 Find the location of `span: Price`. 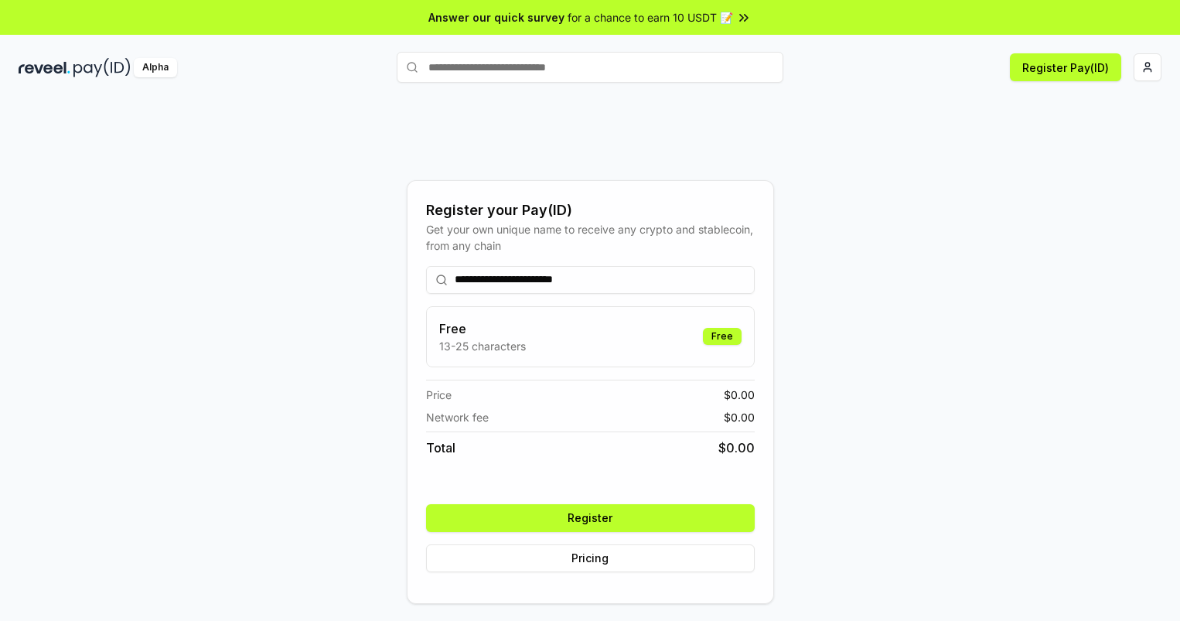

span: Price is located at coordinates (438, 394).